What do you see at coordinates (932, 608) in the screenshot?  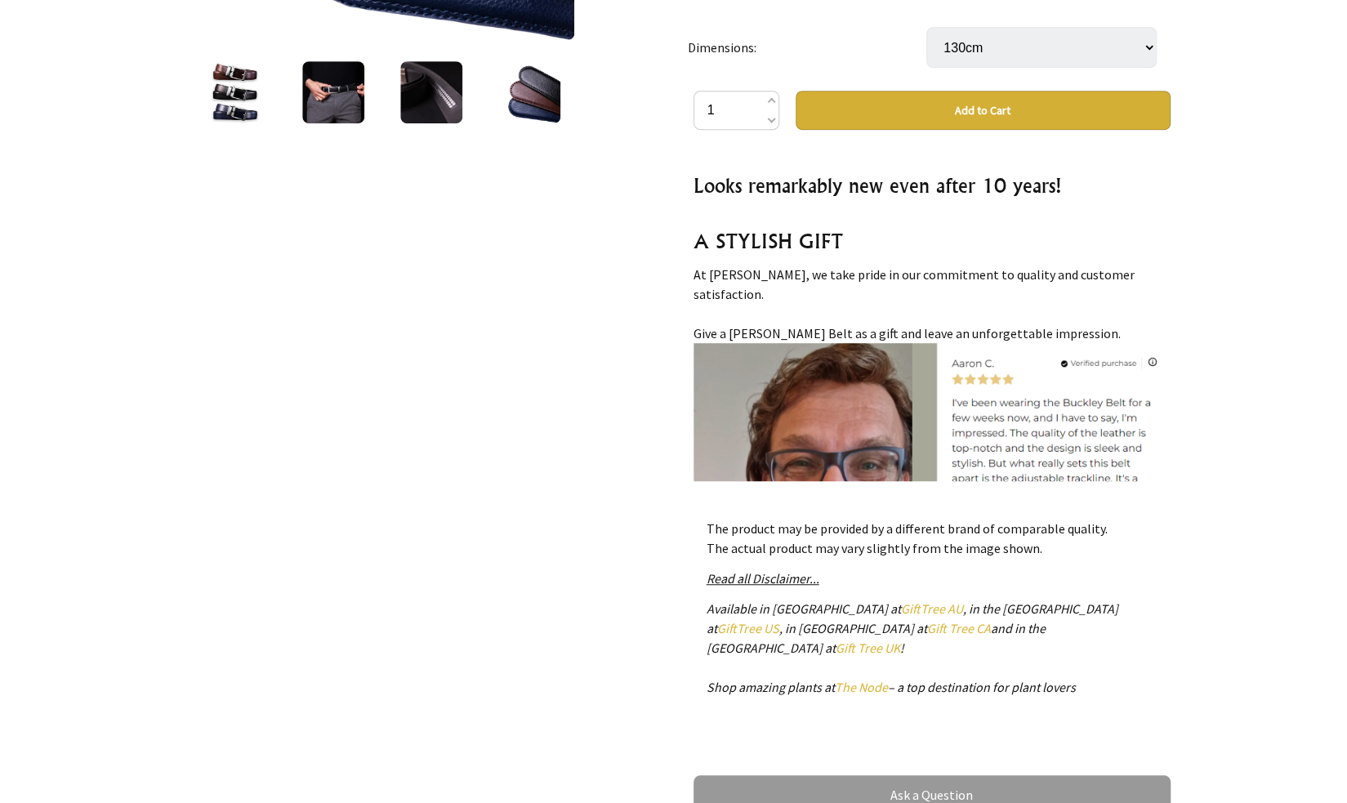 I see `a: GiftTree AU` at bounding box center [932, 608].